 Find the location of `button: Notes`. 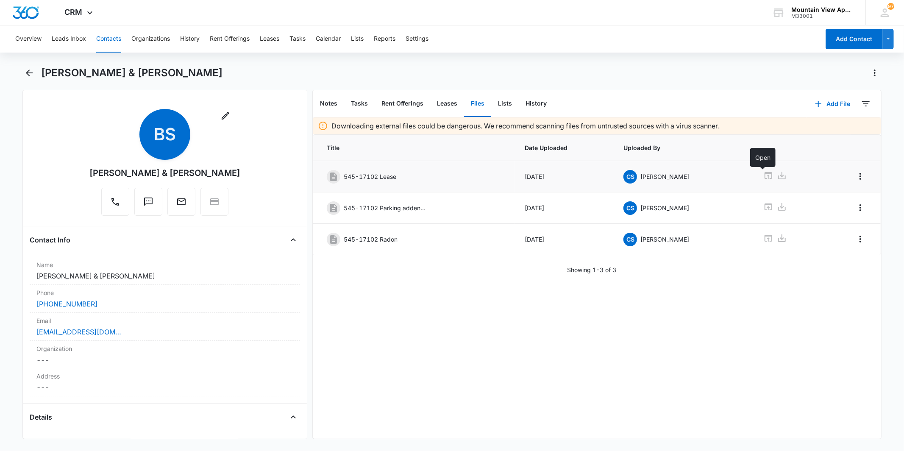

button: Notes is located at coordinates (328, 104).